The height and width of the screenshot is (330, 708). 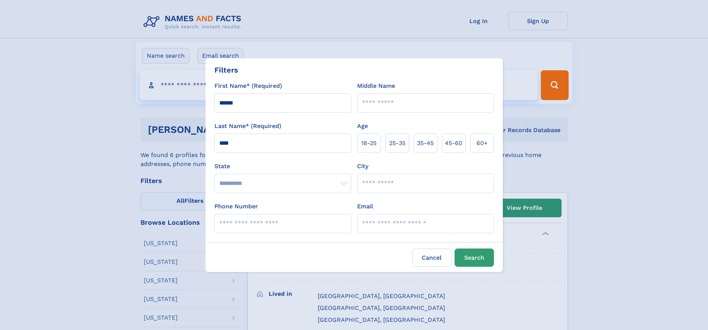 I want to click on label: City, so click(x=363, y=166).